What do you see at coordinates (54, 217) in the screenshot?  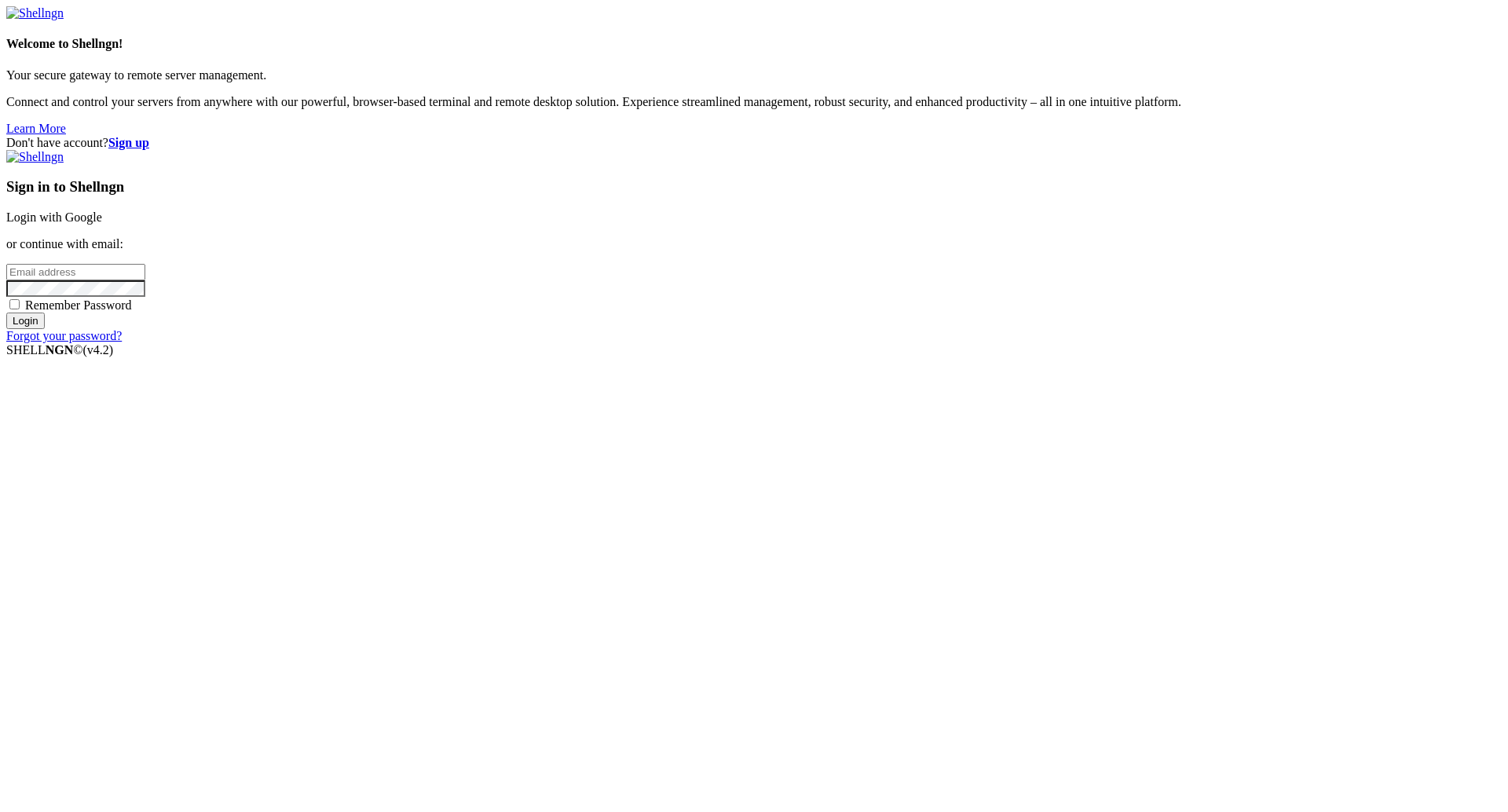 I see `a: Login with Google` at bounding box center [54, 217].